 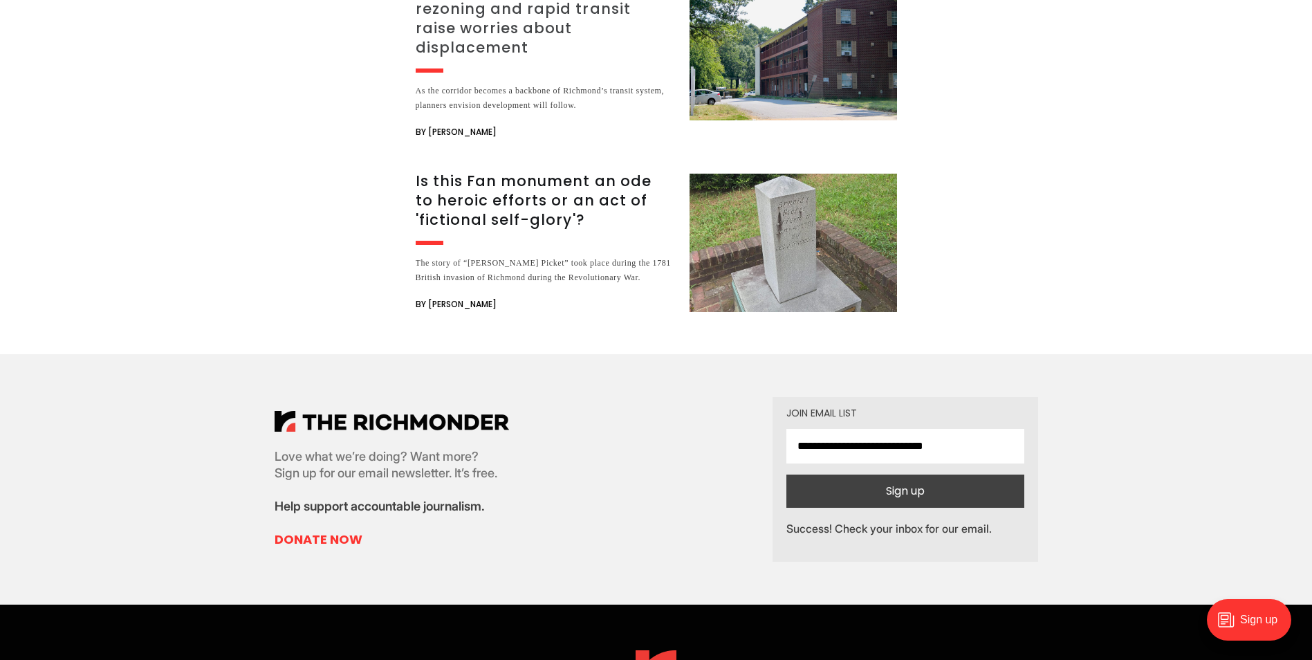 What do you see at coordinates (905, 491) in the screenshot?
I see `button: Sign up` at bounding box center [905, 491].